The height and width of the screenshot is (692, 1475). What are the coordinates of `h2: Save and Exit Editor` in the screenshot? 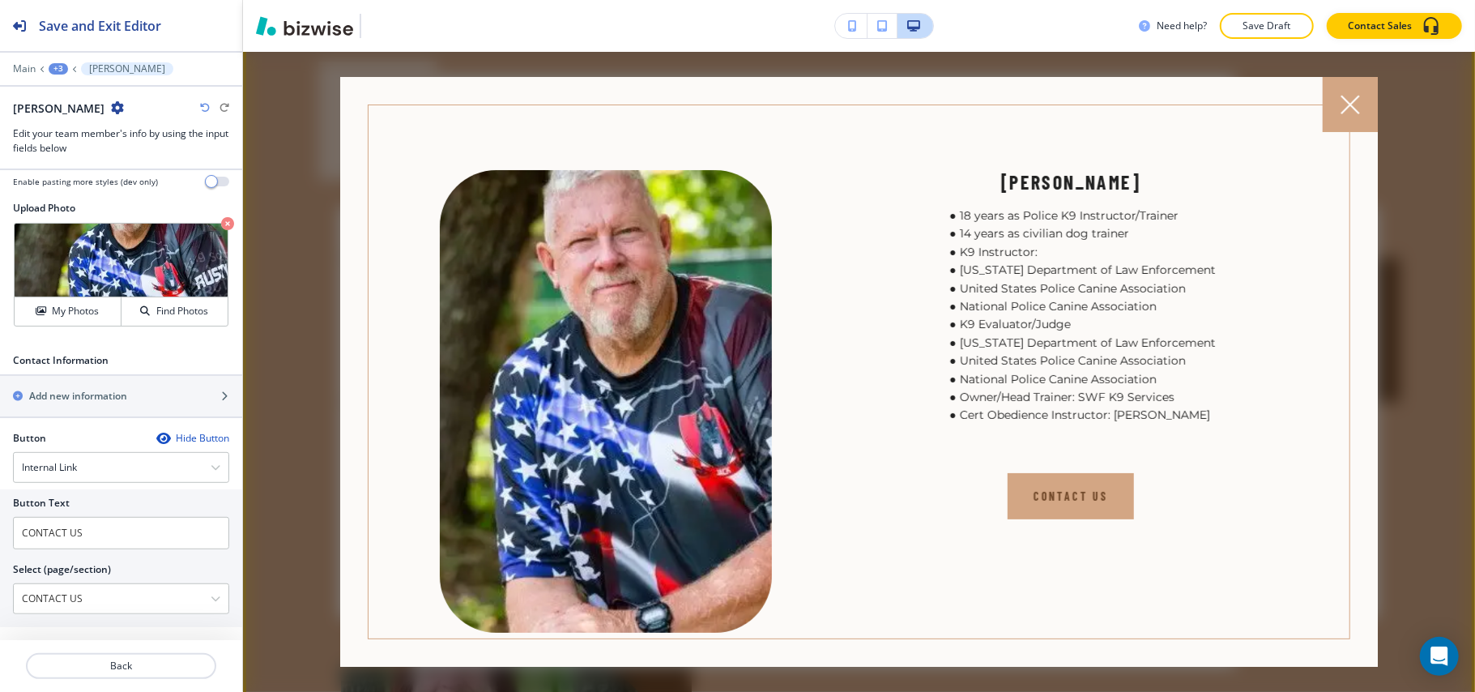 It's located at (100, 26).